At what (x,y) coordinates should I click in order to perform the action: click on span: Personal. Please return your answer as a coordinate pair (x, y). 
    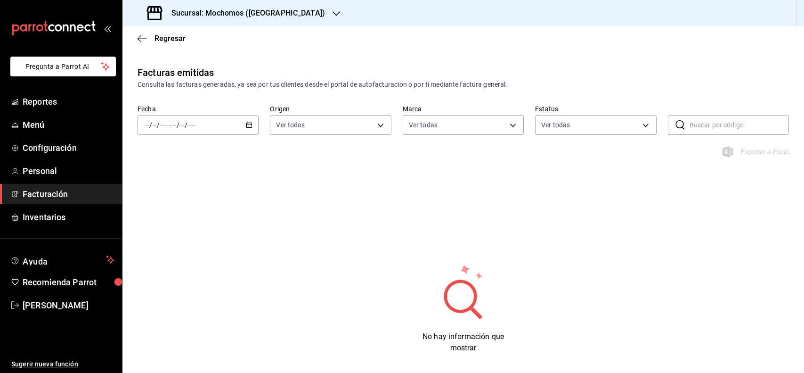
    Looking at the image, I should click on (68, 171).